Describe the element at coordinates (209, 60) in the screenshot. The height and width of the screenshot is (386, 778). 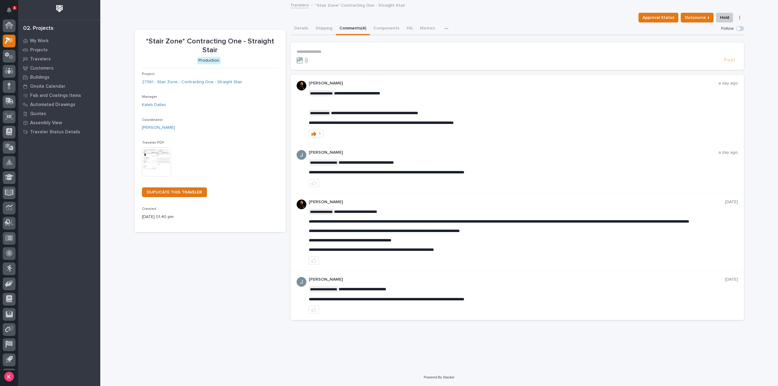
I see `div: Production` at that location.